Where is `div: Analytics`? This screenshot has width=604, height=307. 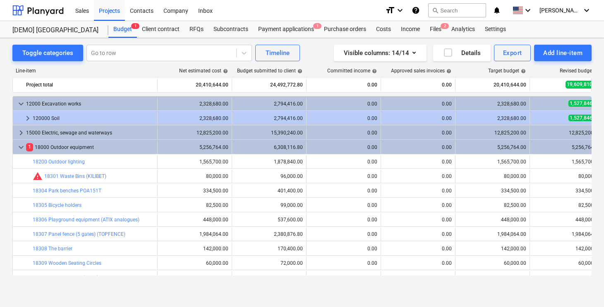
div: Analytics is located at coordinates (463, 29).